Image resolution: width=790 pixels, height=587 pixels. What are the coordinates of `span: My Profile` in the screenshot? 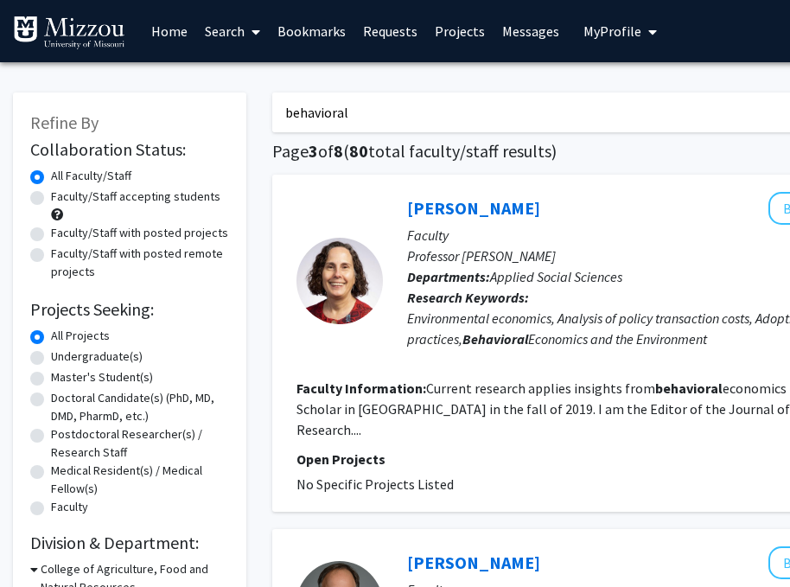 It's located at (612, 31).